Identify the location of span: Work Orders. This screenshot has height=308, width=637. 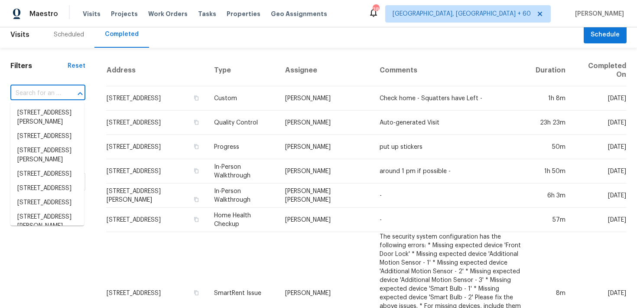
(168, 14).